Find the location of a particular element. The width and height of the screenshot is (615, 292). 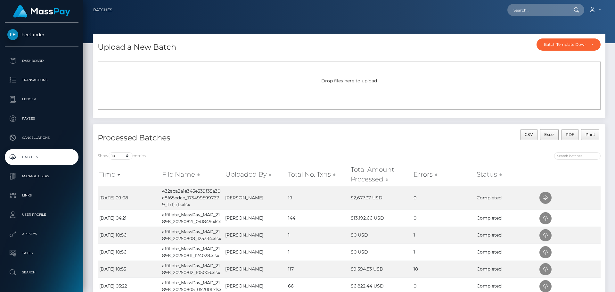

span: Drop files here to upload is located at coordinates (349, 81).